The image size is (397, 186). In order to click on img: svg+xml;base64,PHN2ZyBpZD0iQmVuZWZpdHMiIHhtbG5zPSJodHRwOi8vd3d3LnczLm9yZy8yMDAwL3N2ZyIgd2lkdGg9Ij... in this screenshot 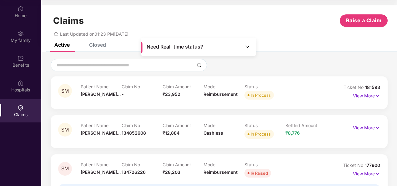, I will do `click(21, 58)`.